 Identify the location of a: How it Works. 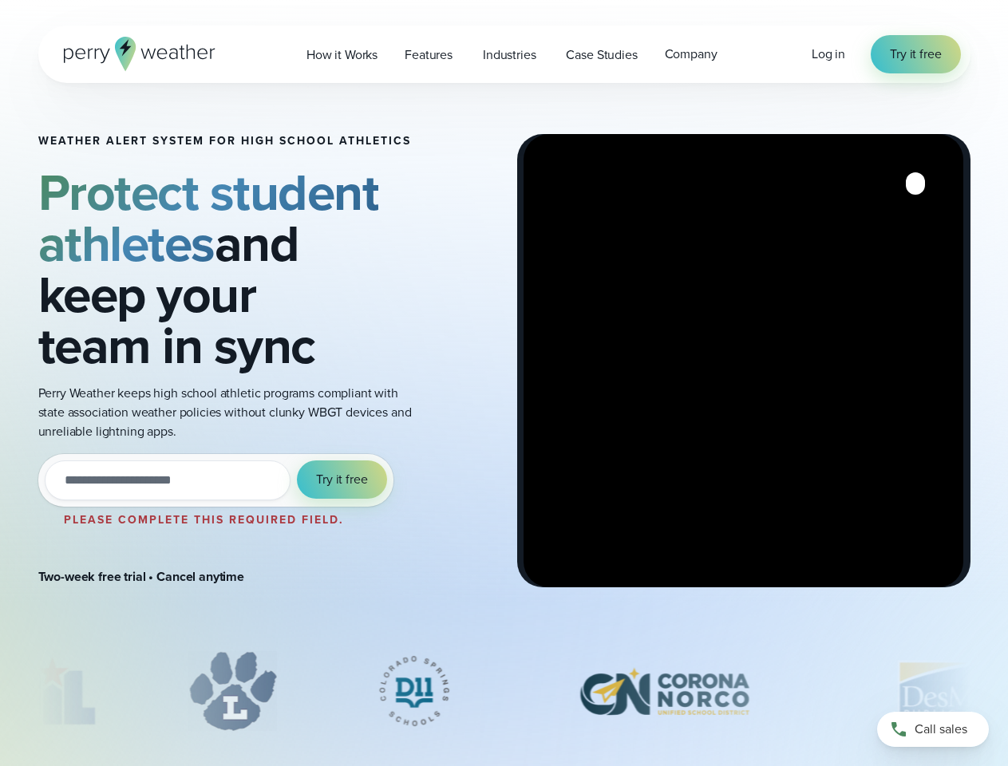
(342, 54).